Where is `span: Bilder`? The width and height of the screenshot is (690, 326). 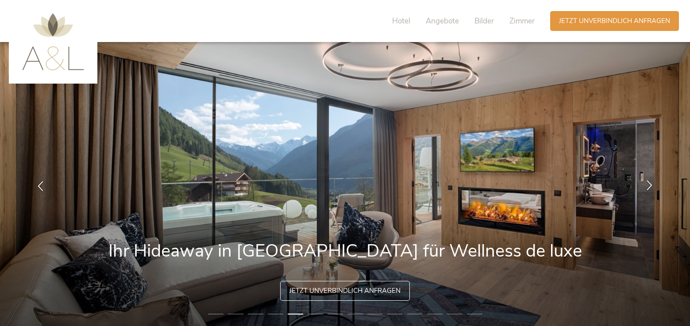
span: Bilder is located at coordinates (484, 21).